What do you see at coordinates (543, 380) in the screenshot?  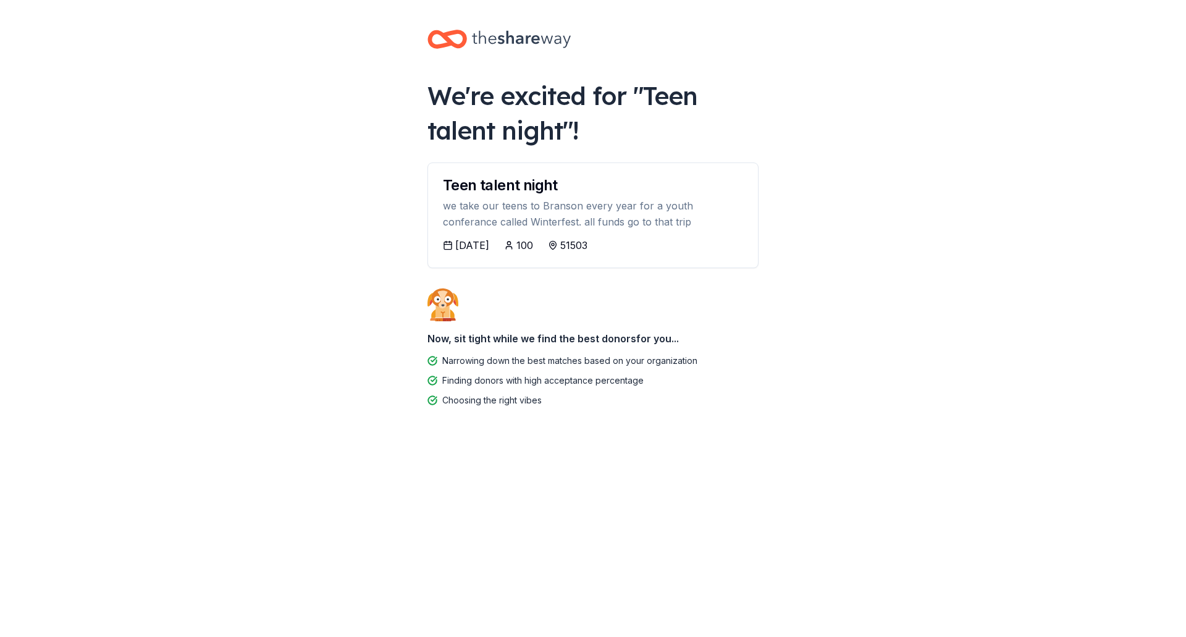 I see `div: Finding donors with high acceptance percentage` at bounding box center [543, 380].